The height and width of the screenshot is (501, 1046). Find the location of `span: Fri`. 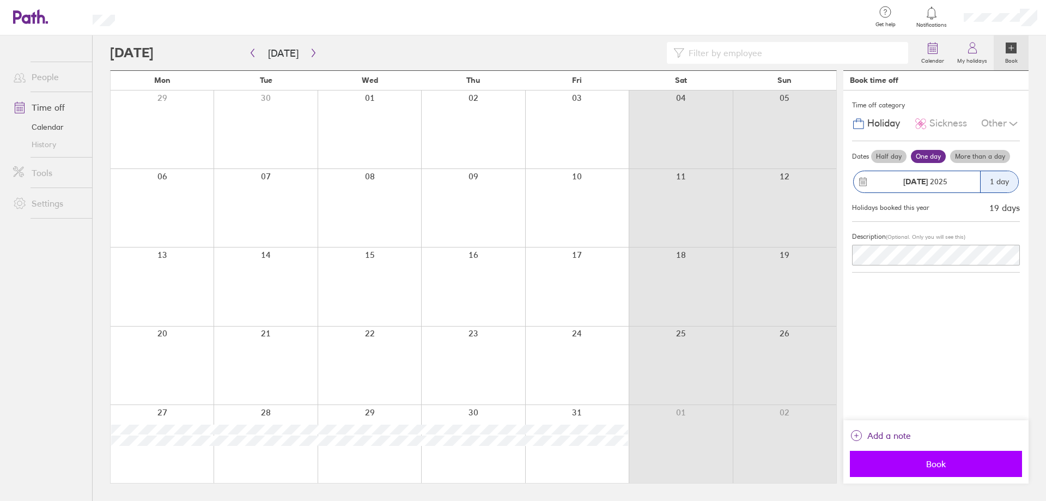

span: Fri is located at coordinates (577, 80).